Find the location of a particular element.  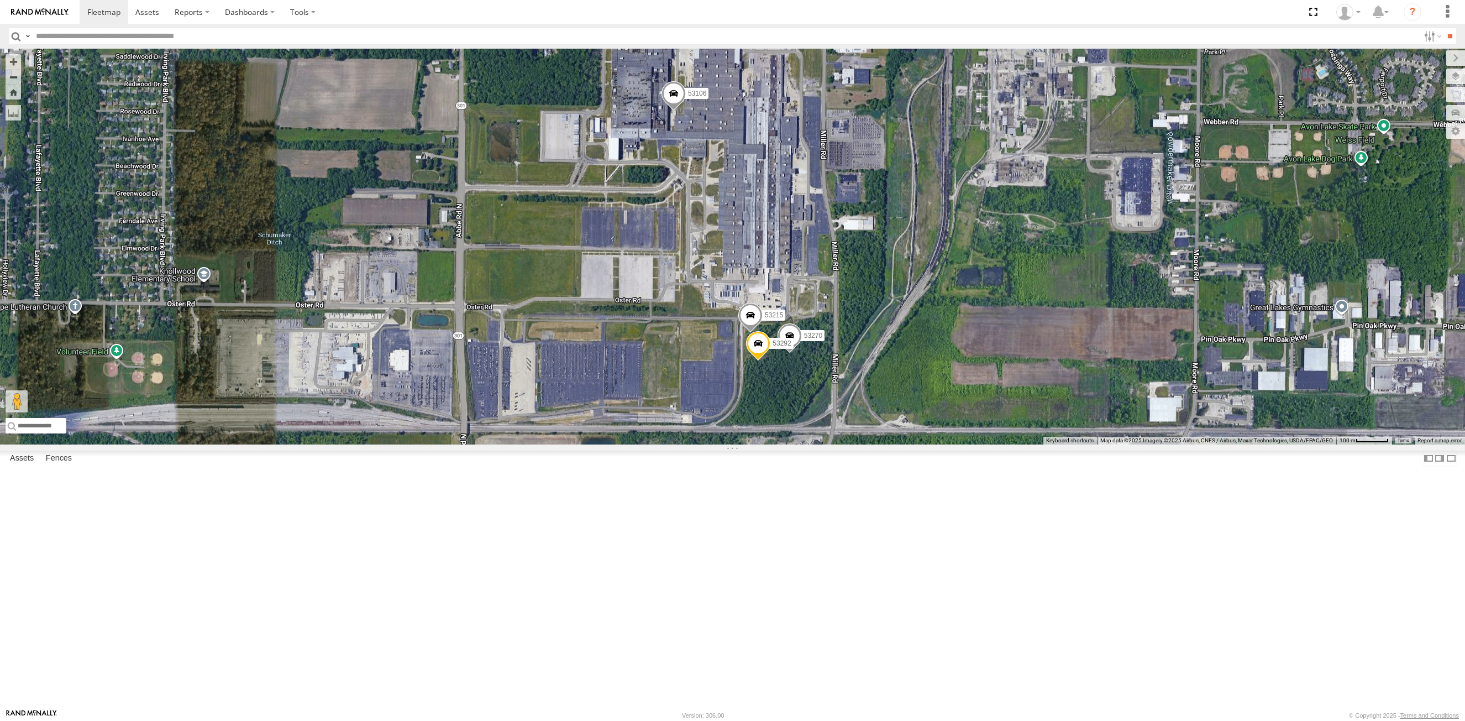

label: Measure is located at coordinates (13, 113).